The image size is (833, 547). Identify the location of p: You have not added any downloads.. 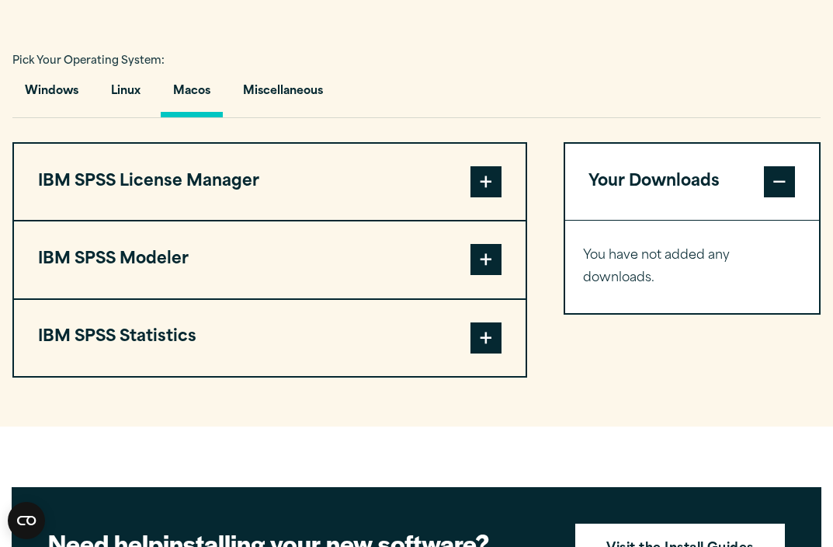
(692, 267).